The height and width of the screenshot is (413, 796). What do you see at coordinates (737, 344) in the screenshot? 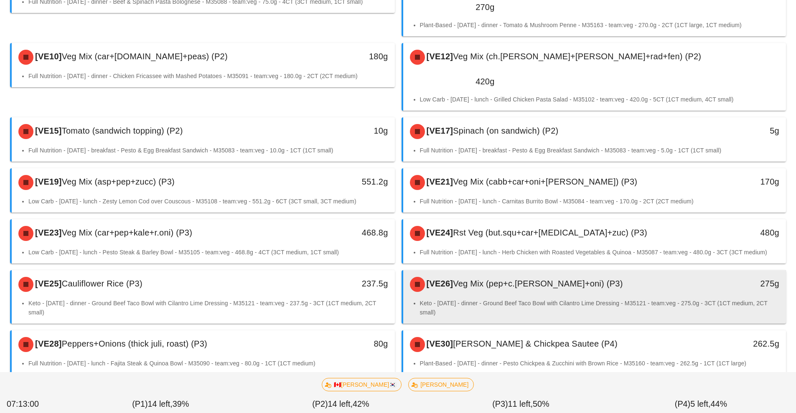
I see `div: 262.5g` at bounding box center [737, 344].